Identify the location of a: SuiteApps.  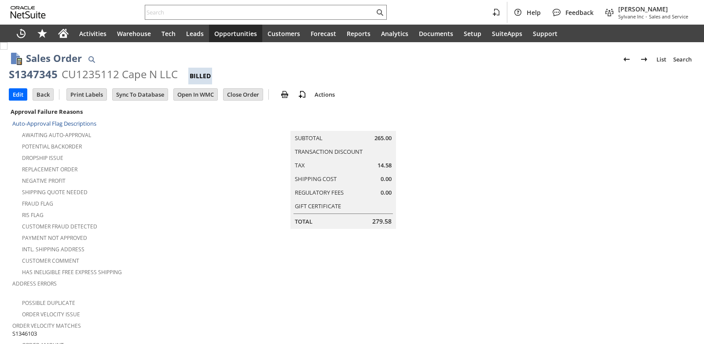
(507, 33).